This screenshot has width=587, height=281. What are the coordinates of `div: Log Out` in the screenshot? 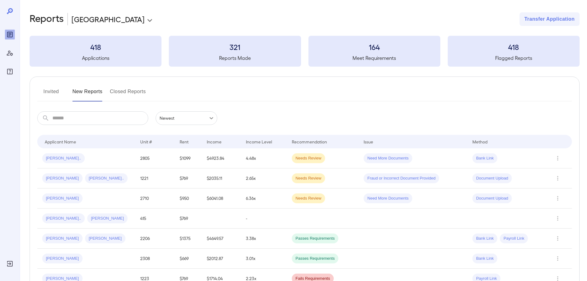 It's located at (10, 264).